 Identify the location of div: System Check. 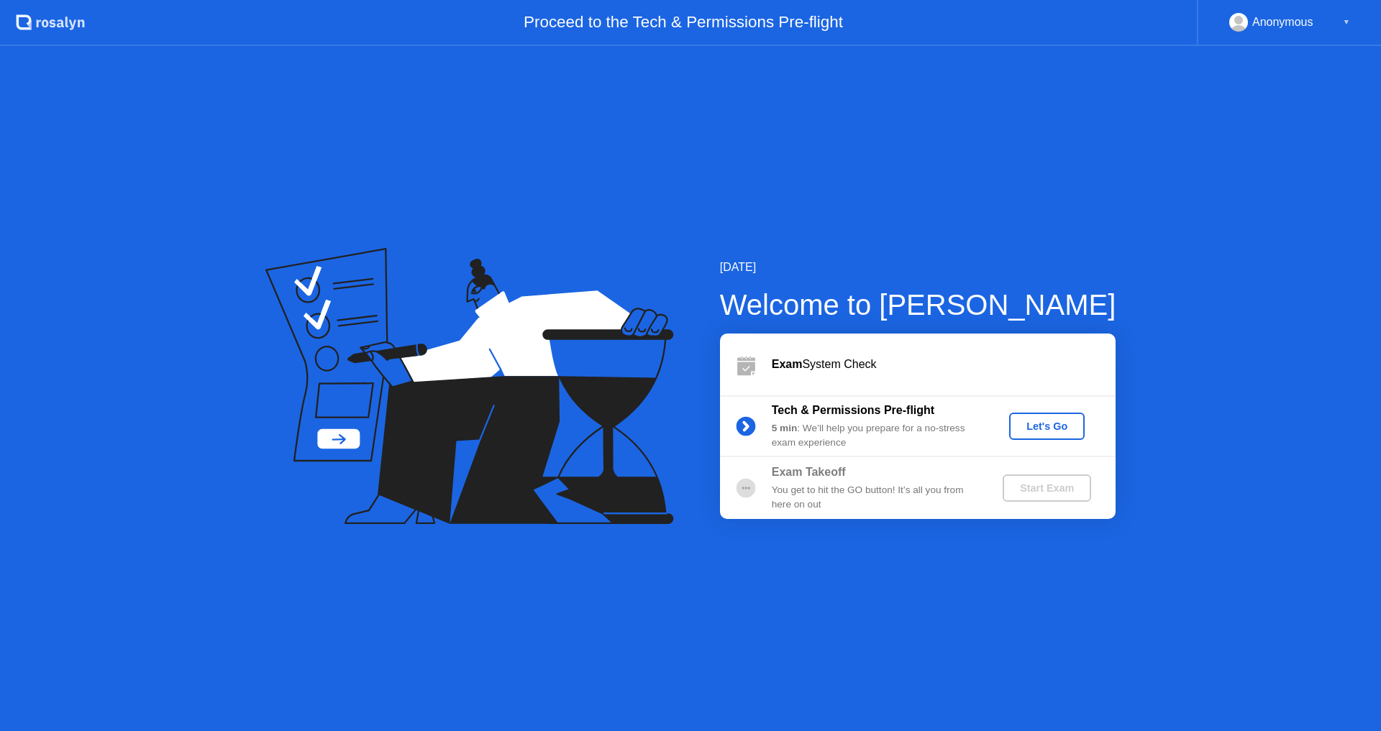
(944, 365).